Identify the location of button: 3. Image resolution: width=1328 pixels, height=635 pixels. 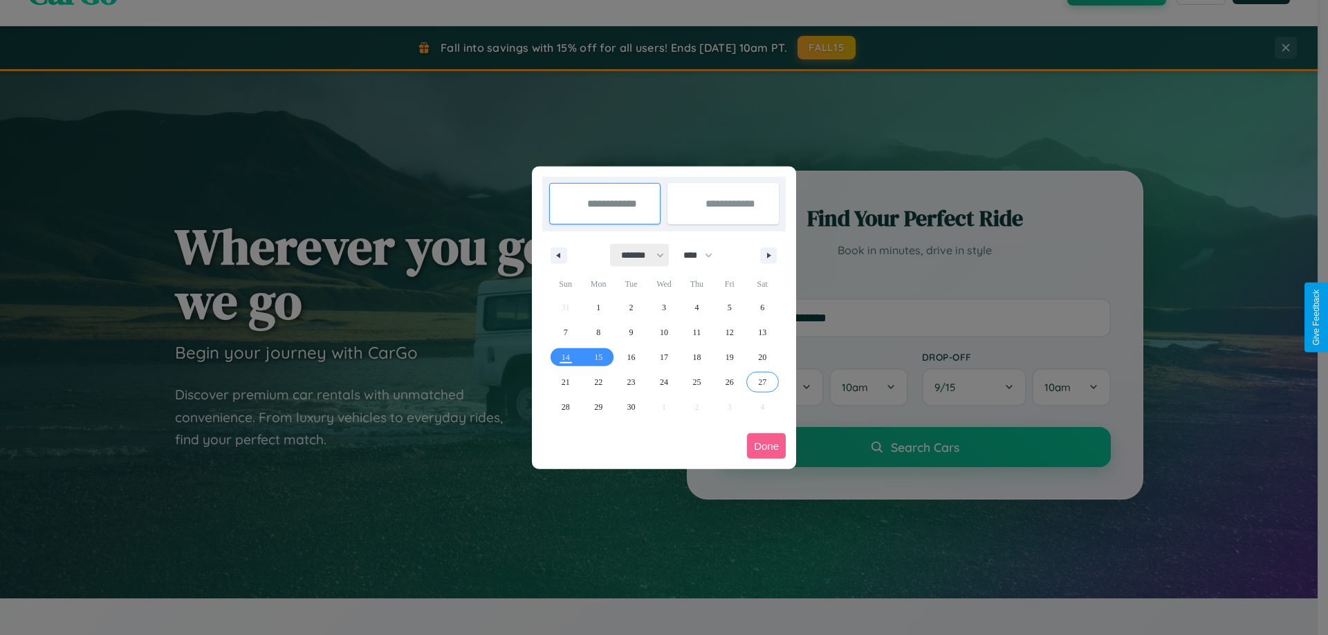
(663, 308).